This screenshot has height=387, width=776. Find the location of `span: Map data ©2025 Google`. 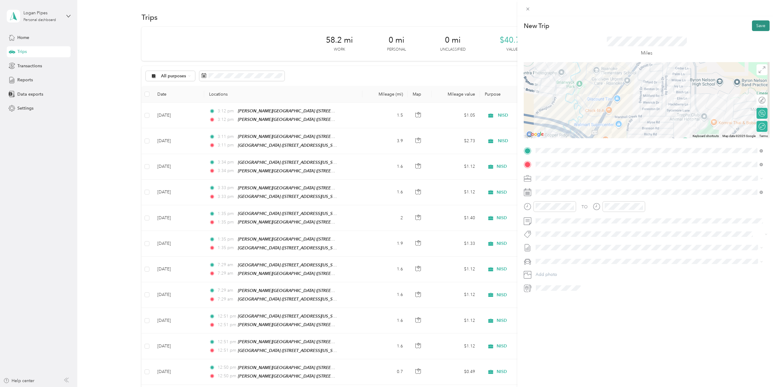

span: Map data ©2025 Google is located at coordinates (739, 136).